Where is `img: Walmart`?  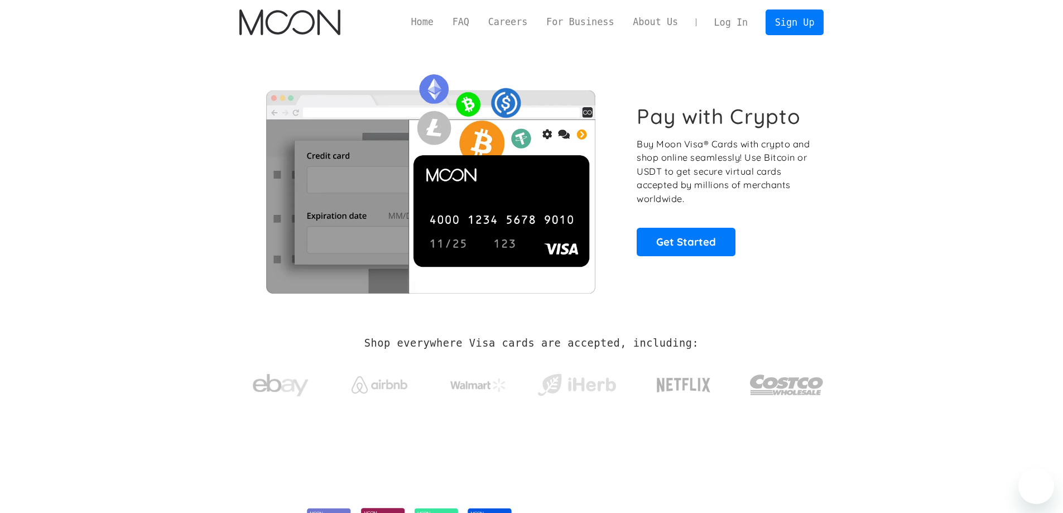 img: Walmart is located at coordinates (478, 385).